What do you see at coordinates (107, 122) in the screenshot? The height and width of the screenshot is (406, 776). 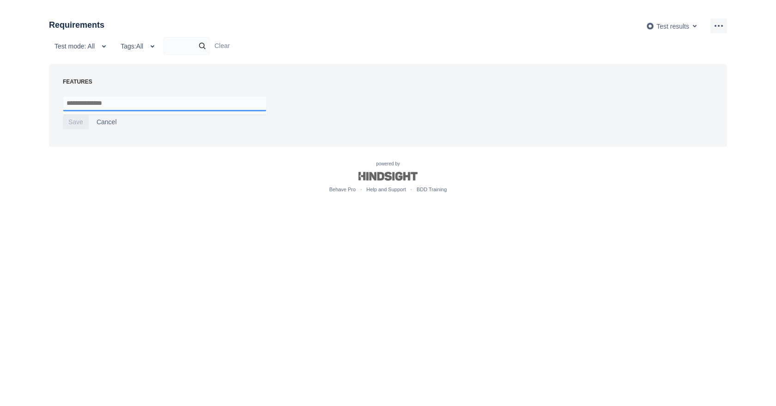 I see `span: Cancel` at bounding box center [107, 122].